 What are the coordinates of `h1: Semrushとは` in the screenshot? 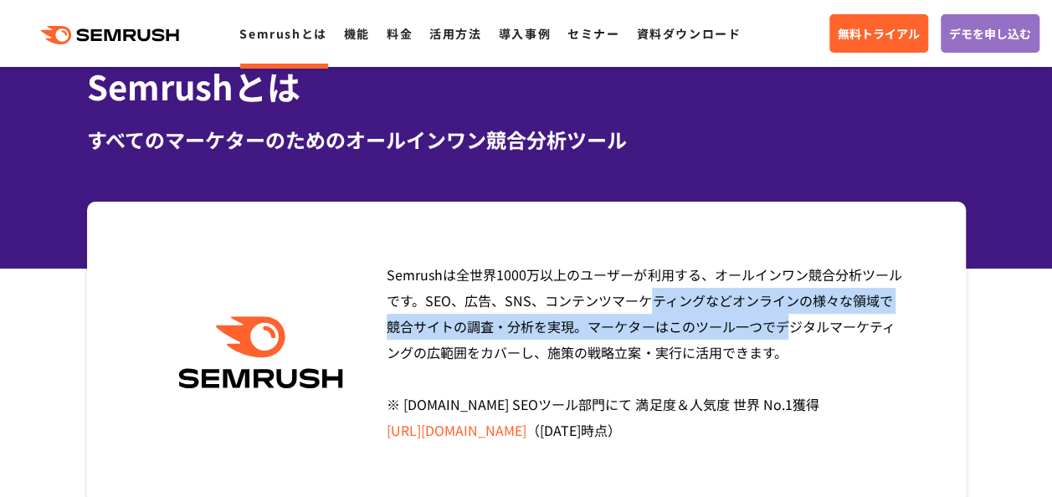 It's located at (527, 86).